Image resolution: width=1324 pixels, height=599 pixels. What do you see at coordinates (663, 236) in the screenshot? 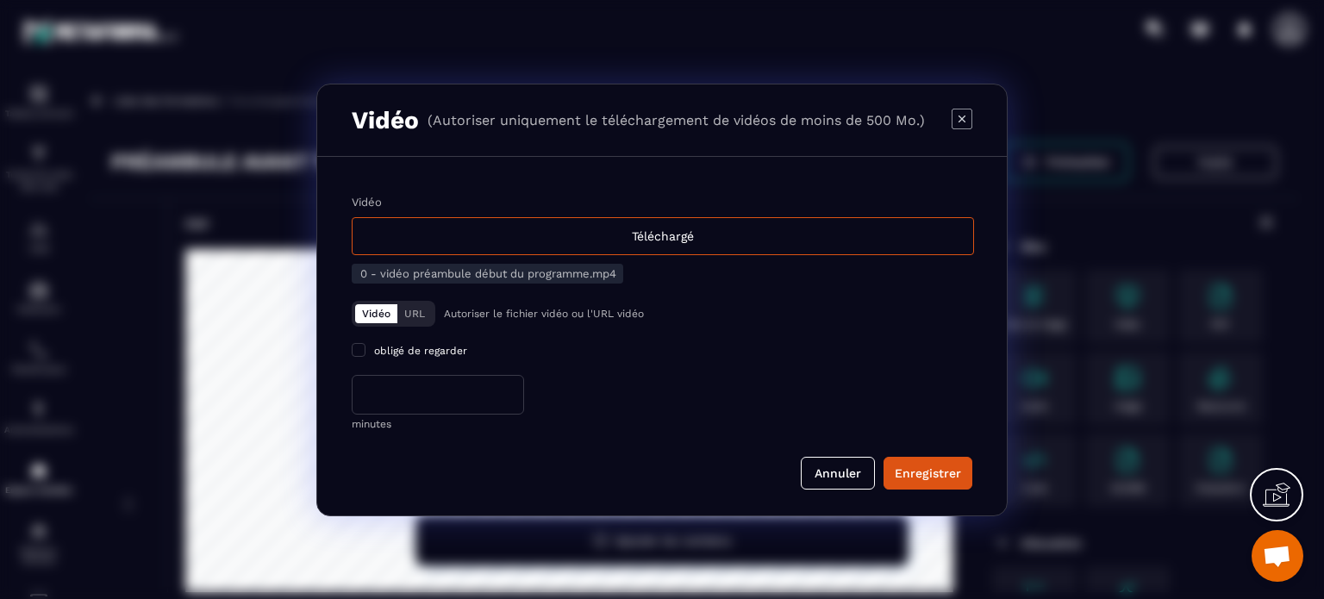
I see `div: Téléchargé` at bounding box center [663, 236].